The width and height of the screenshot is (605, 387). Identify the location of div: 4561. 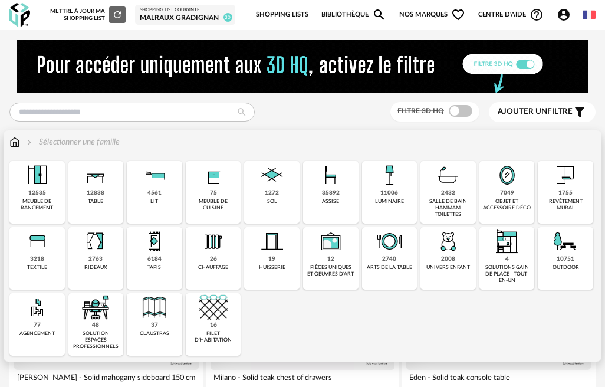
(154, 193).